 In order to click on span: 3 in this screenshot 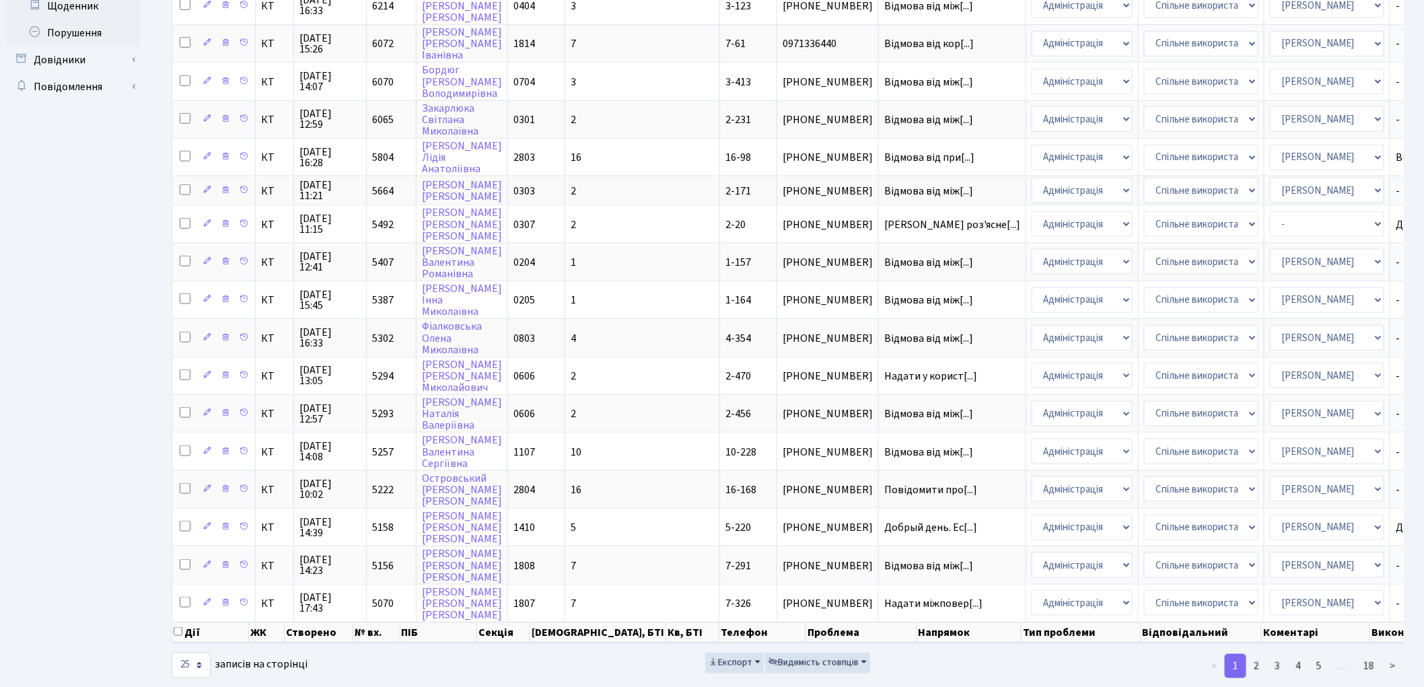, I will do `click(573, 82)`.